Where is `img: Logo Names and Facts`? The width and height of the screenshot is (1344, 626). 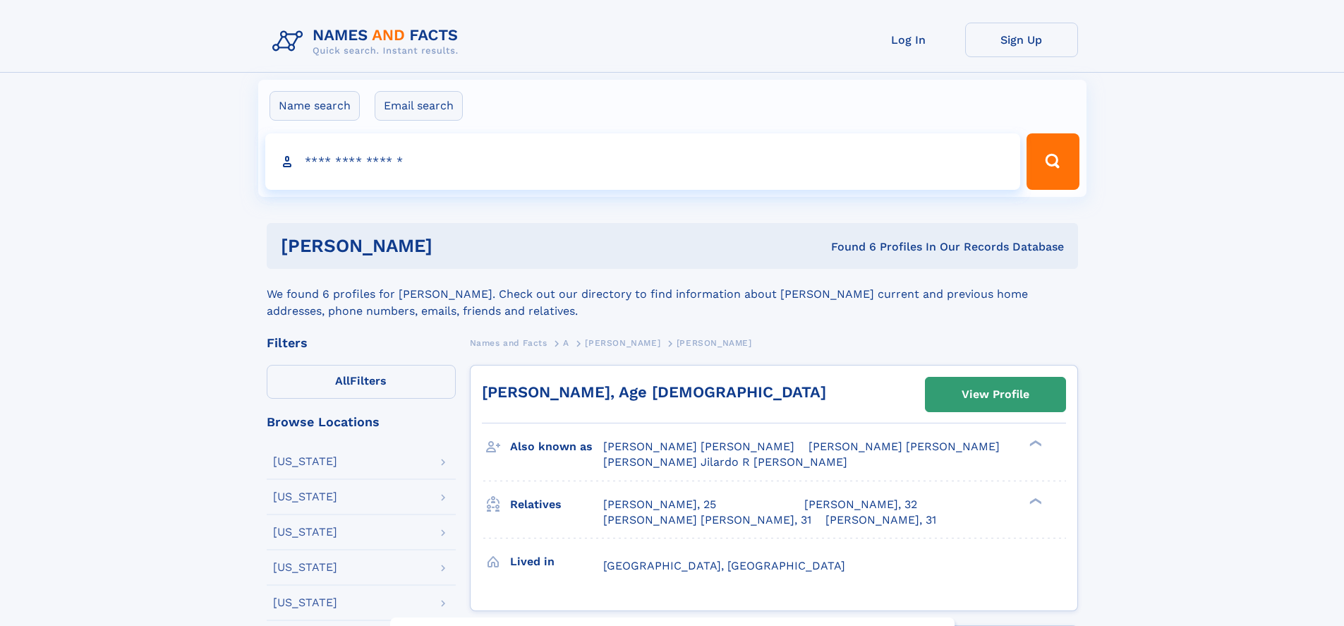 img: Logo Names and Facts is located at coordinates (368, 42).